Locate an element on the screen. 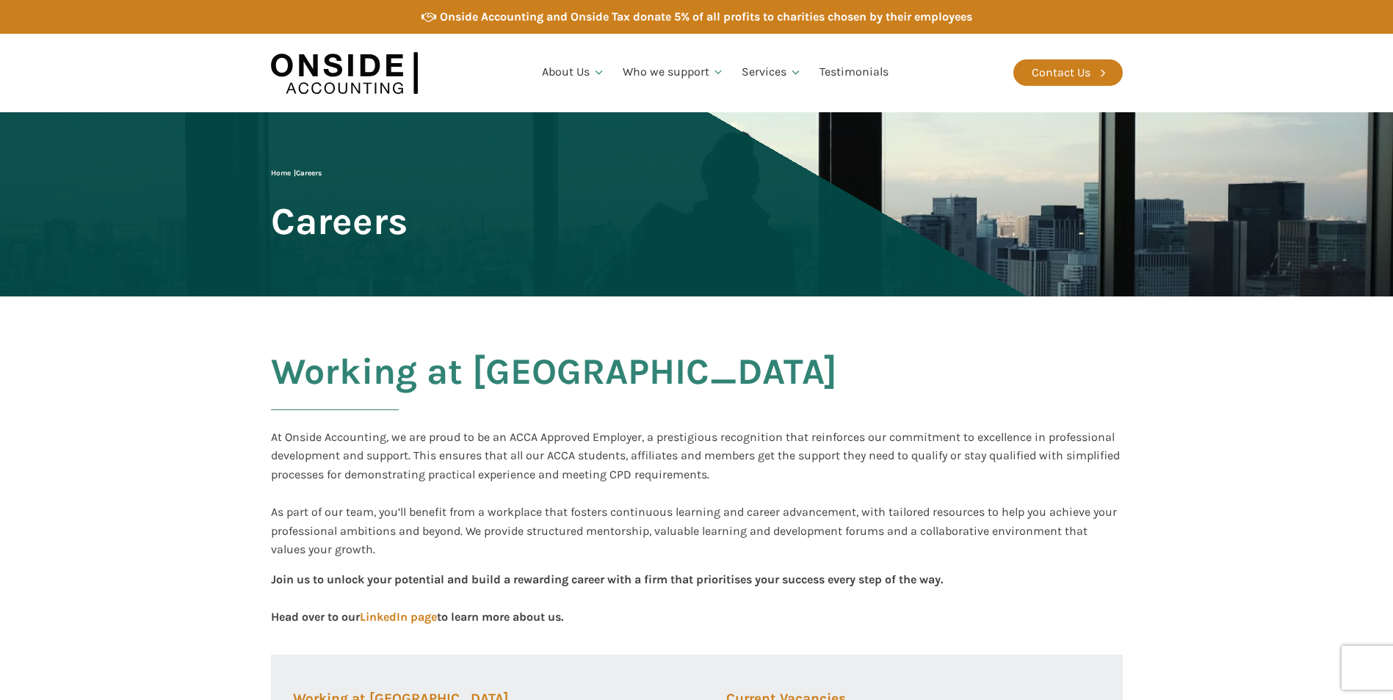 The width and height of the screenshot is (1393, 700). div: Join us to unlock your potential and build a rewarding career with a firm that prioritises your s... is located at coordinates (606, 598).